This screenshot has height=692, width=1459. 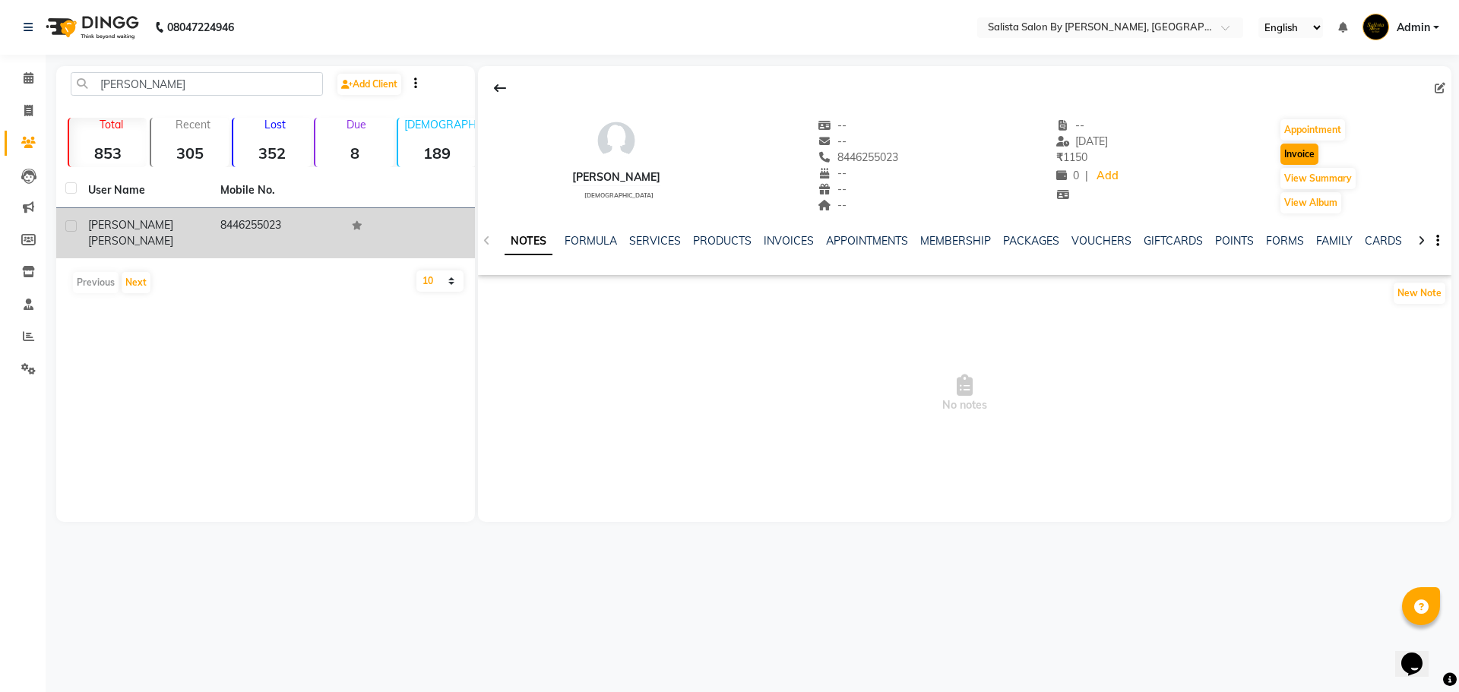 I want to click on a: PRODUCTS, so click(x=722, y=241).